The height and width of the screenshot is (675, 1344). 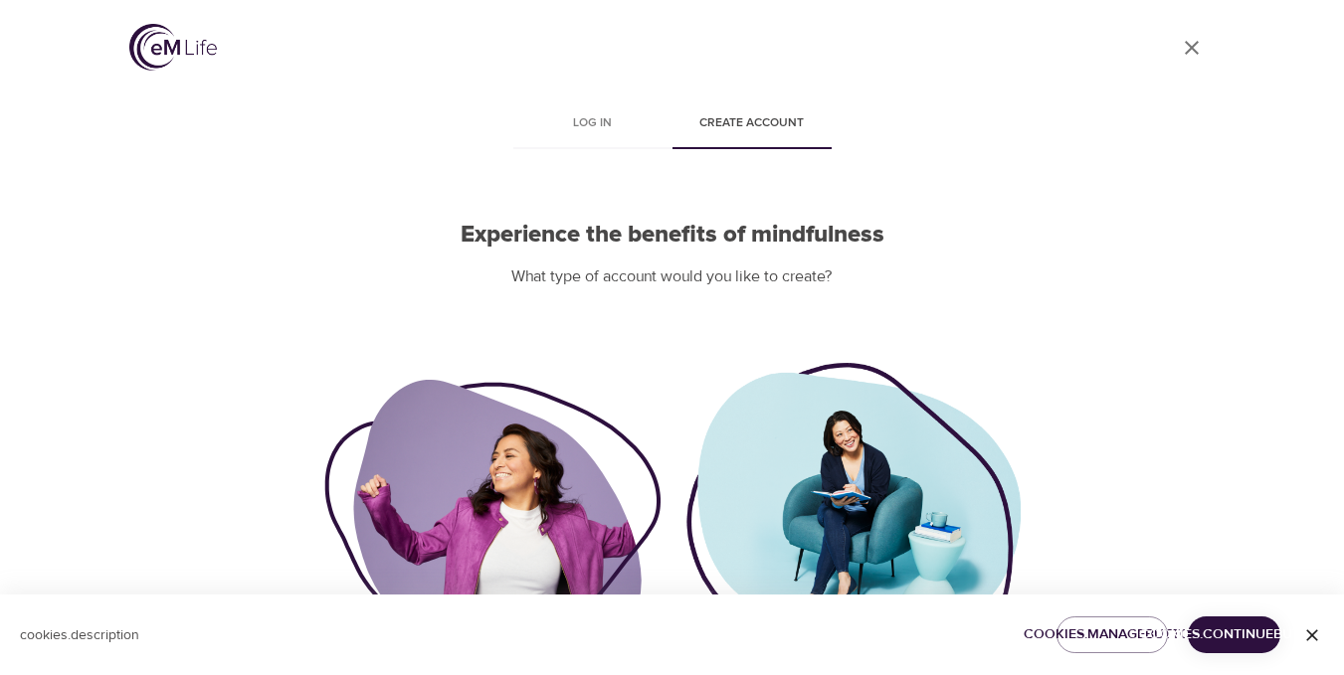 I want to click on a: close, so click(x=1192, y=48).